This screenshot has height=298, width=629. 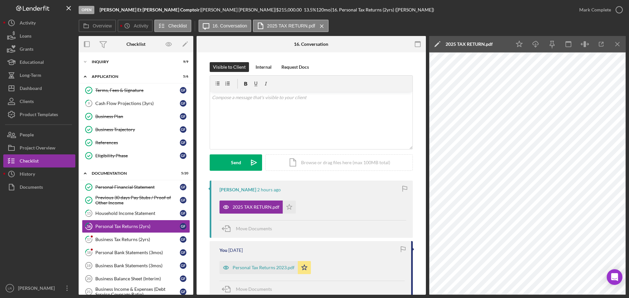 I want to click on button: Clients, so click(x=39, y=102).